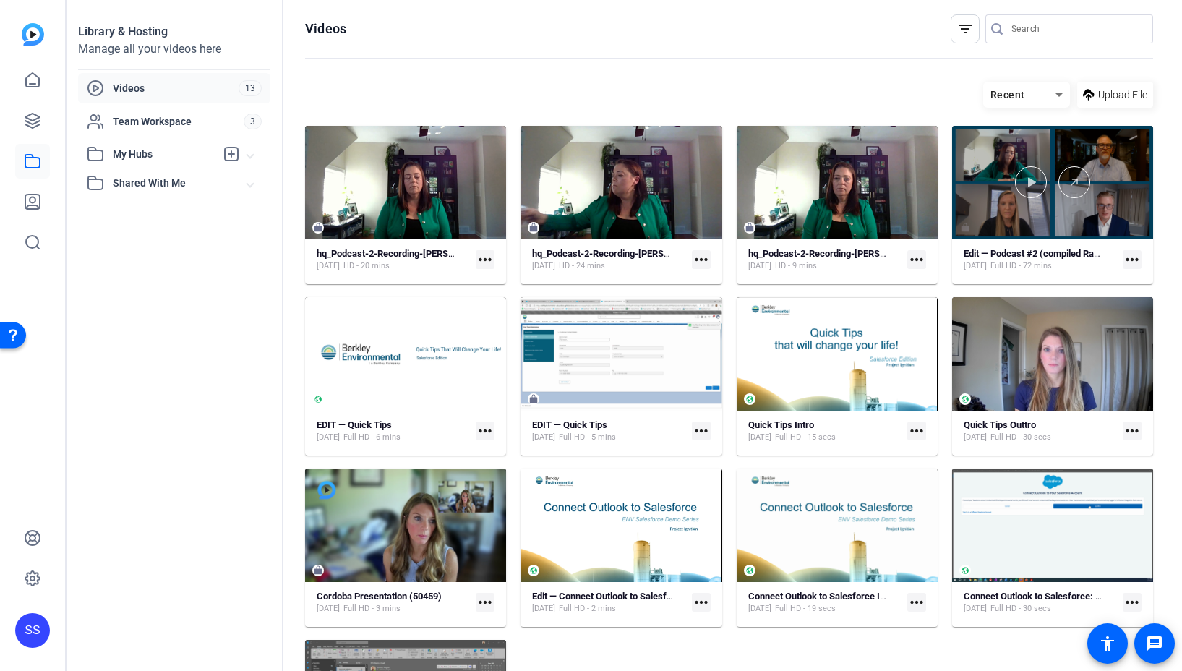 This screenshot has height=671, width=1182. Describe the element at coordinates (250, 88) in the screenshot. I see `span: 13` at that location.